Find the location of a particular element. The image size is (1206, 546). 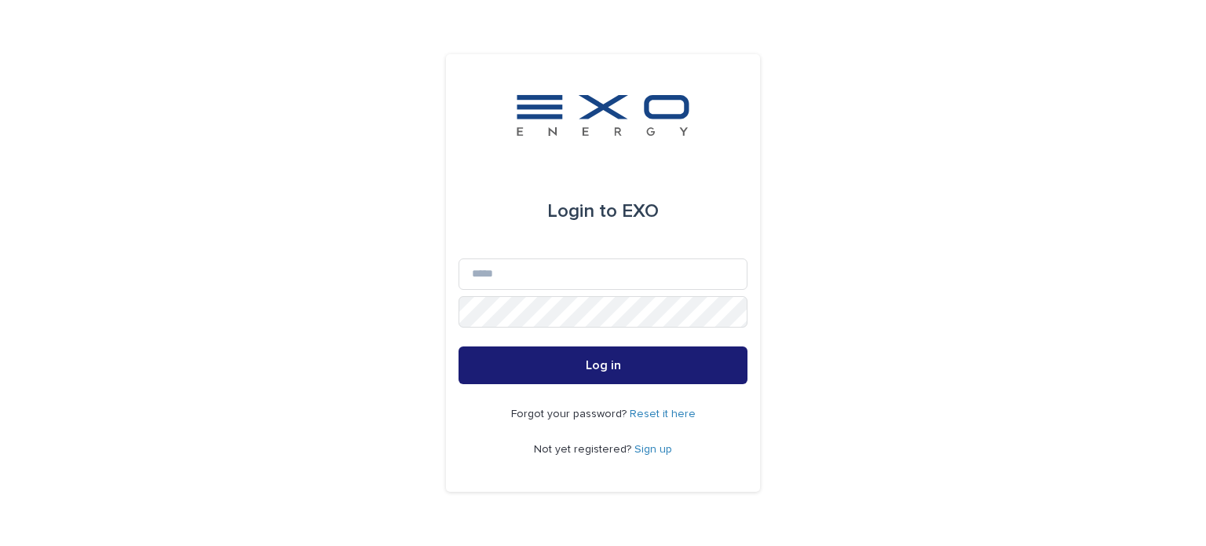

span: Login to is located at coordinates (582, 211).